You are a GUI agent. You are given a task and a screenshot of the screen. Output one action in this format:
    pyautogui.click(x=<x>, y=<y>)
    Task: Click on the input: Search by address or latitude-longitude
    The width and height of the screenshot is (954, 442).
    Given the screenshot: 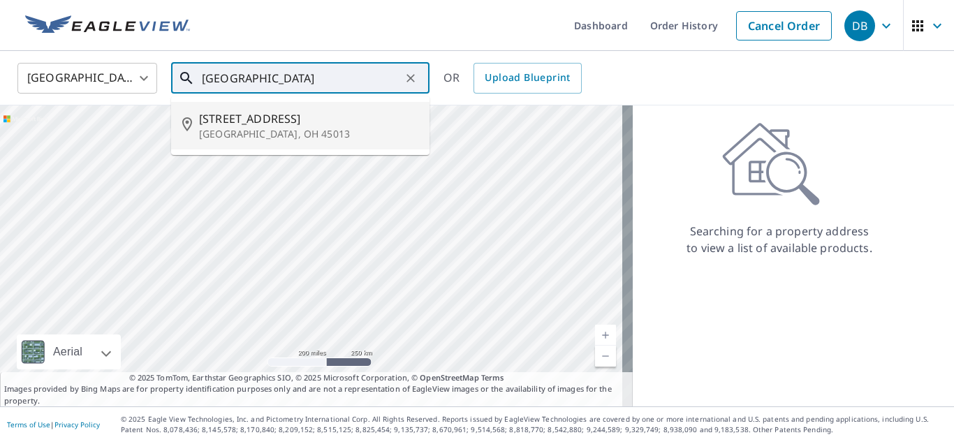 What is the action you would take?
    pyautogui.click(x=301, y=78)
    